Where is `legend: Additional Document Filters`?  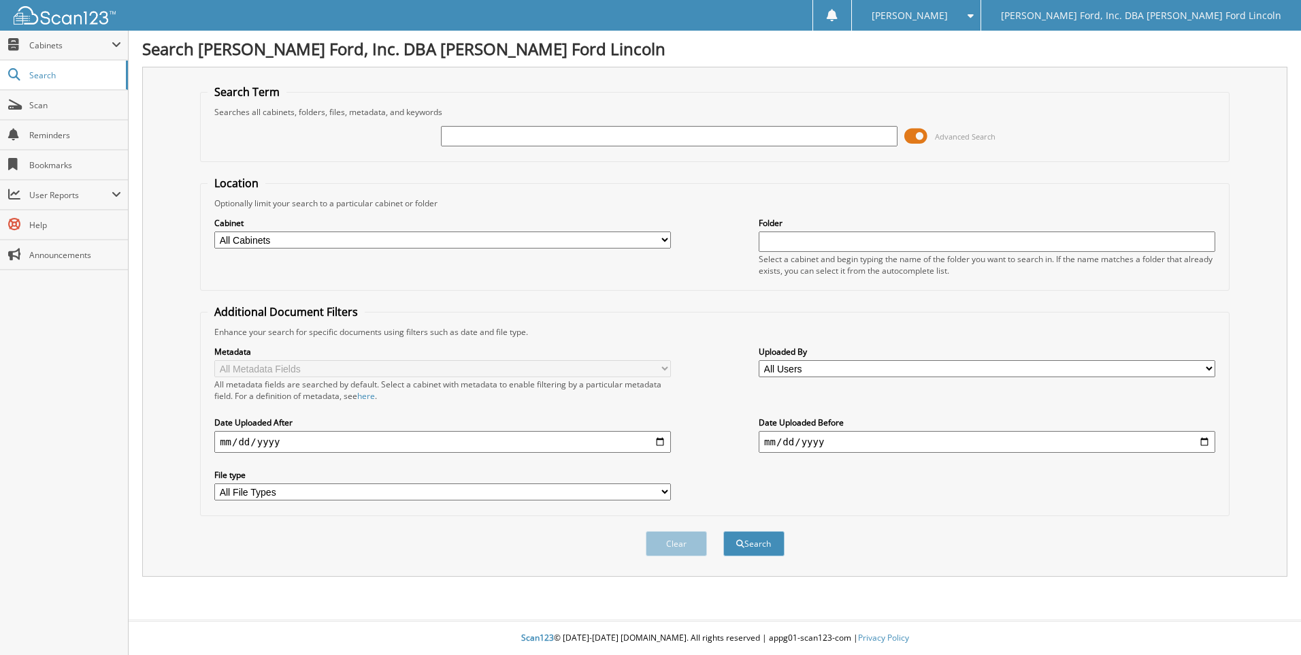 legend: Additional Document Filters is located at coordinates (286, 312).